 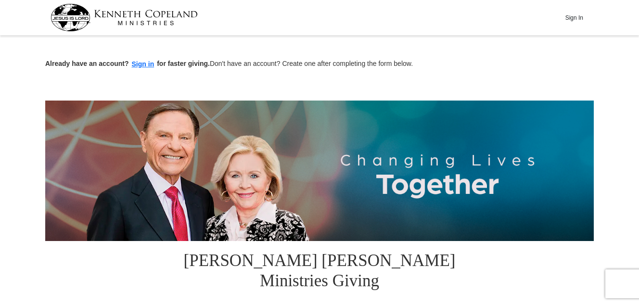 What do you see at coordinates (124, 17) in the screenshot?
I see `img: kcm-header-logo.svg` at bounding box center [124, 17].